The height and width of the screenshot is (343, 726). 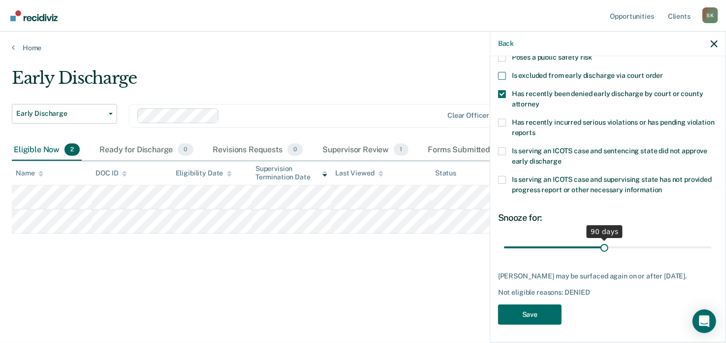 I want to click on a: Home, so click(x=363, y=48).